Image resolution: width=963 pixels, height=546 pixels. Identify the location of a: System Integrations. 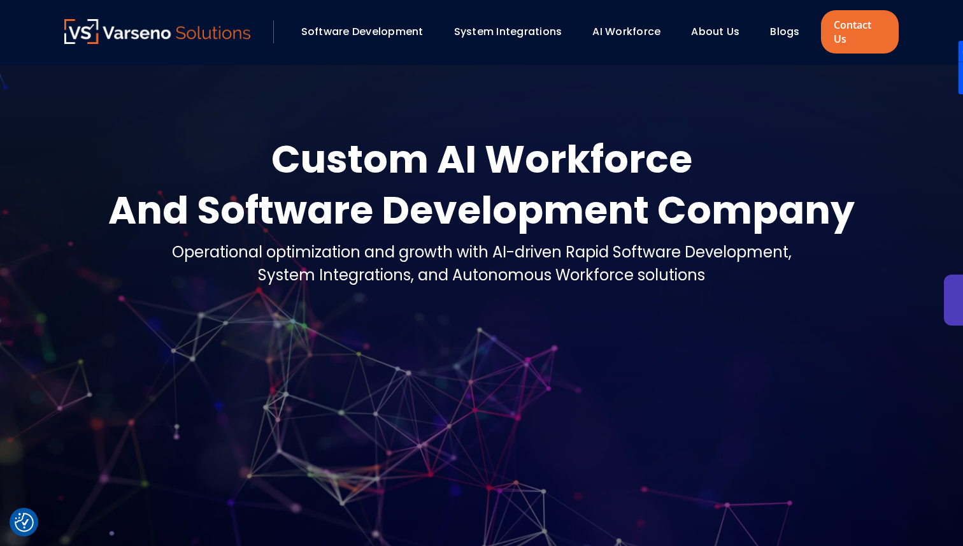
(508, 31).